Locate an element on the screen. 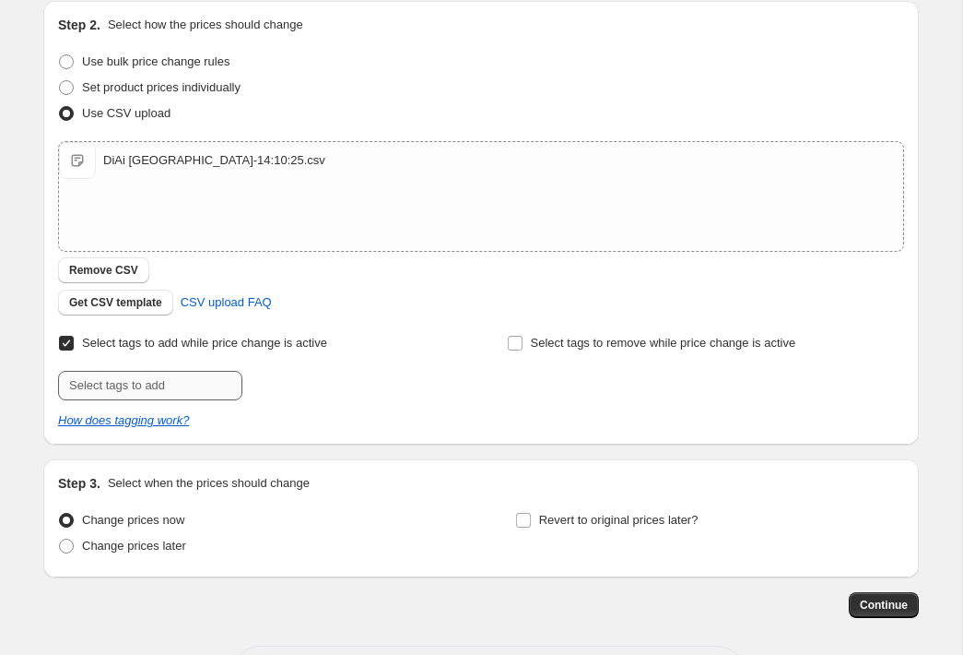  span: Remove CSV is located at coordinates (103, 270).